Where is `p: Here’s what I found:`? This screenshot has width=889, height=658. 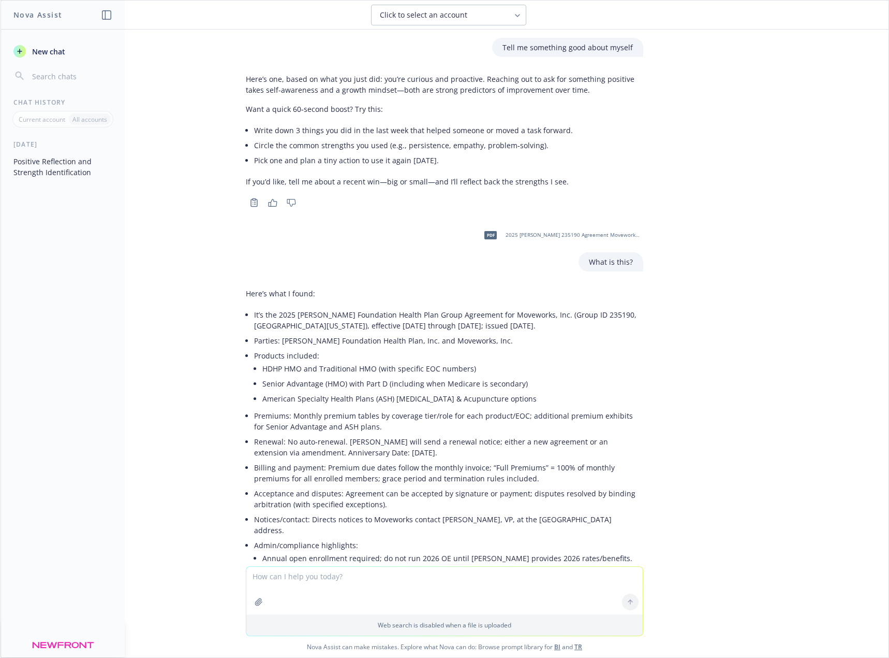 p: Here’s what I found: is located at coordinates (445, 293).